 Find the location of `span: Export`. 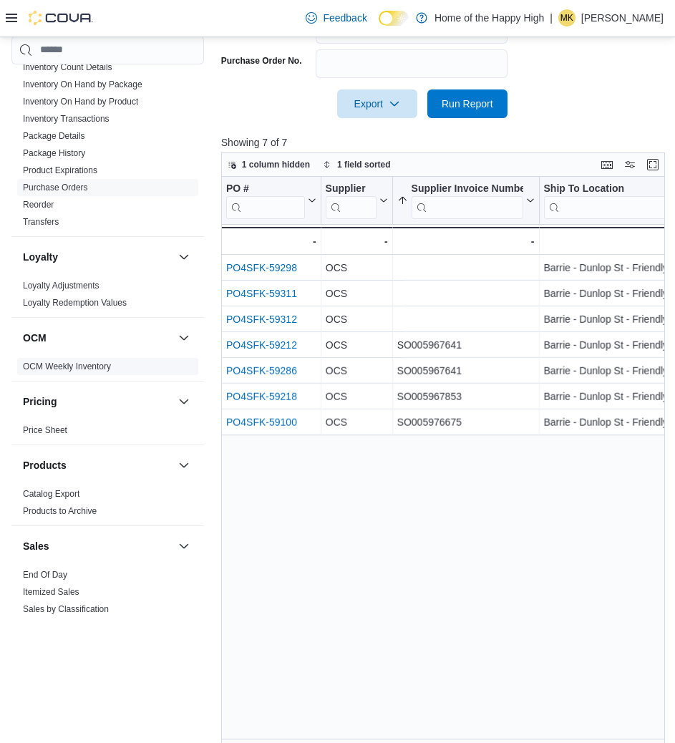

span: Export is located at coordinates (377, 104).